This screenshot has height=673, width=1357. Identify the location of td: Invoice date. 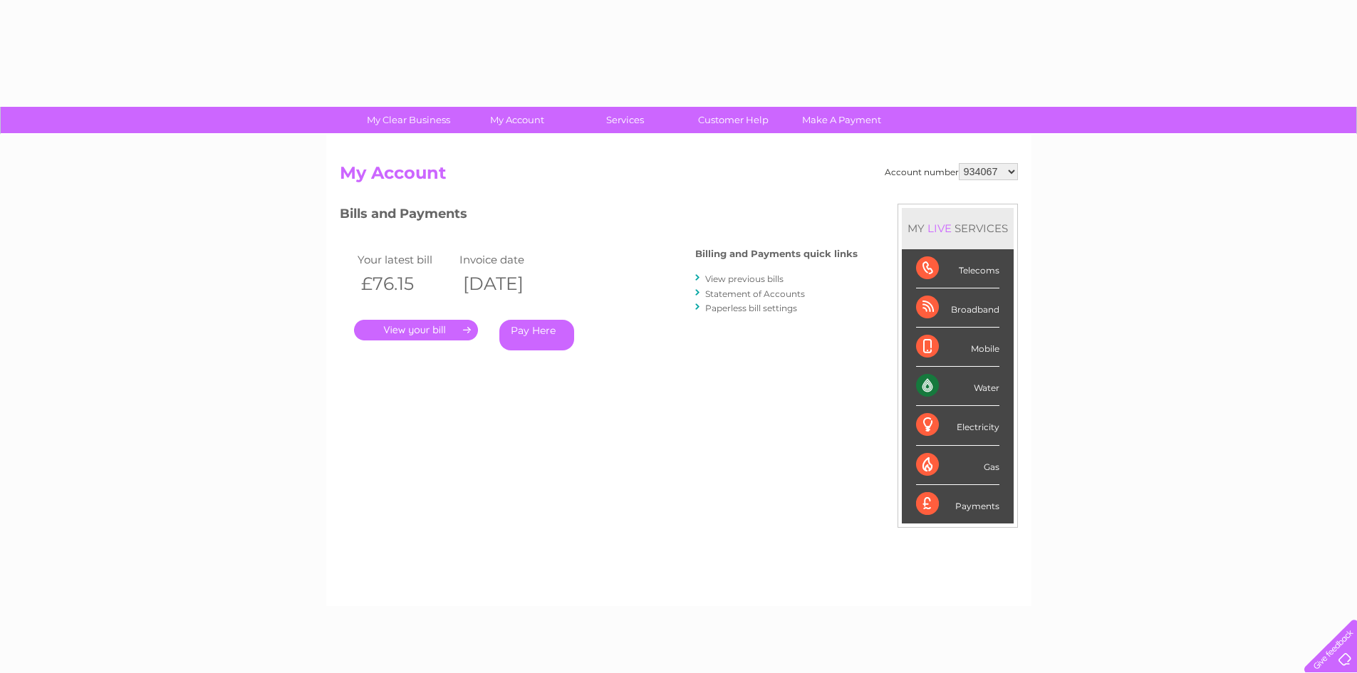
(507, 259).